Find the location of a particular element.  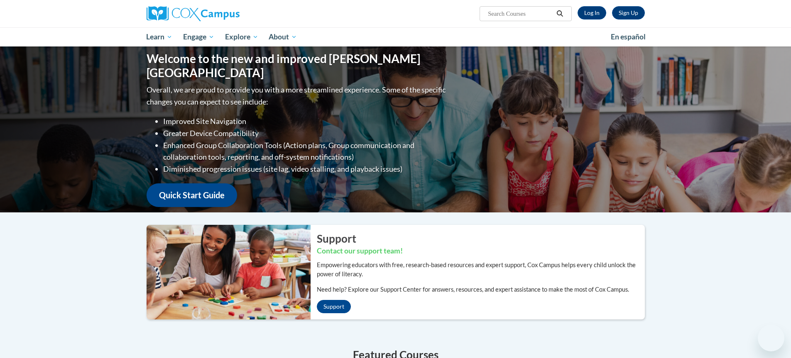

a: Support is located at coordinates (334, 307).